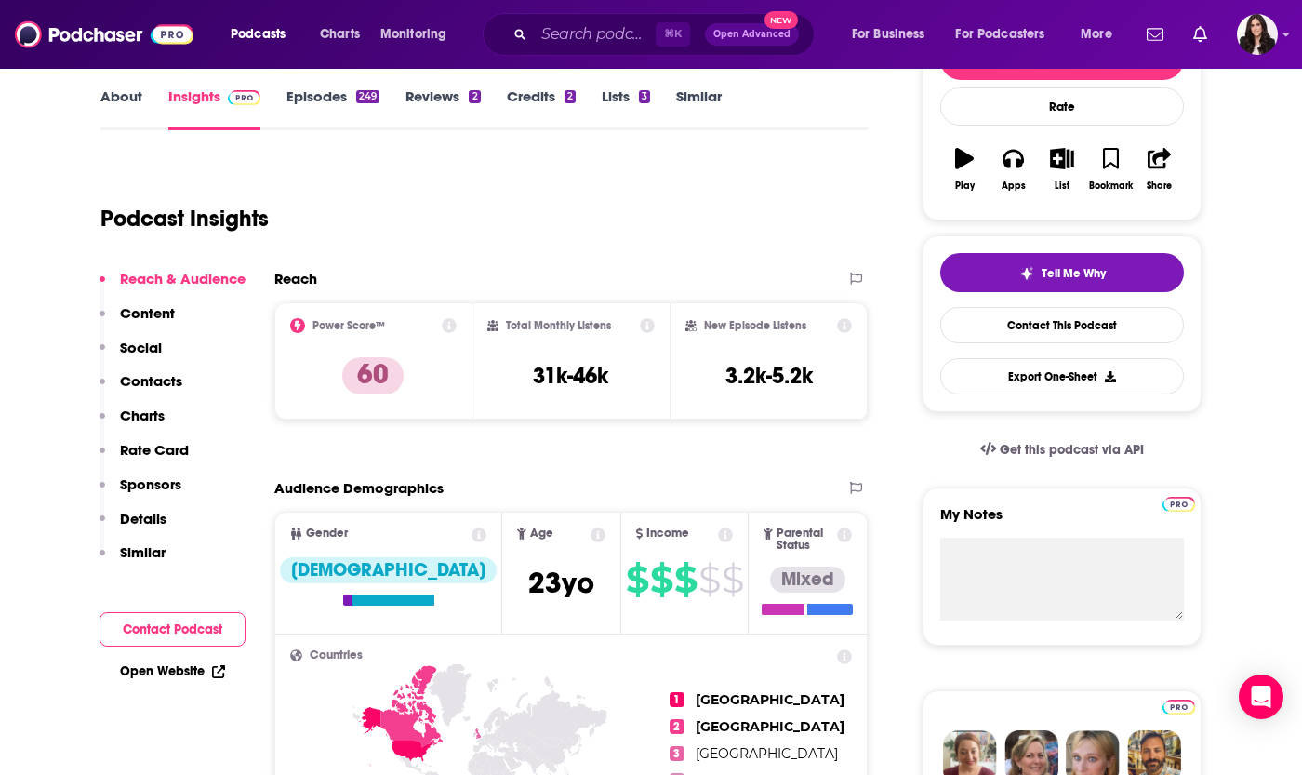 The width and height of the screenshot is (1302, 775). I want to click on h2: Power Score™, so click(349, 325).